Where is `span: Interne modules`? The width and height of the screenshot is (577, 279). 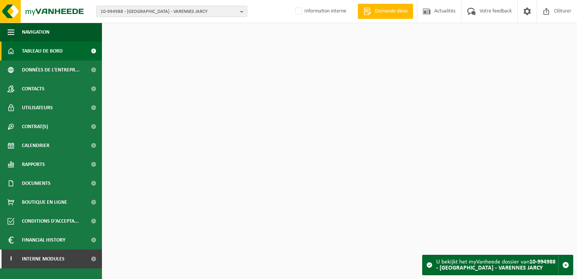
span: Interne modules is located at coordinates (43, 259).